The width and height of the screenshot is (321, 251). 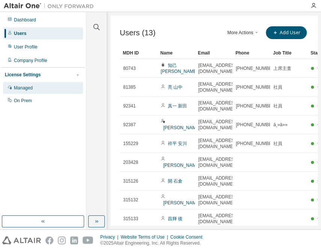 I want to click on span: 92341, so click(x=129, y=106).